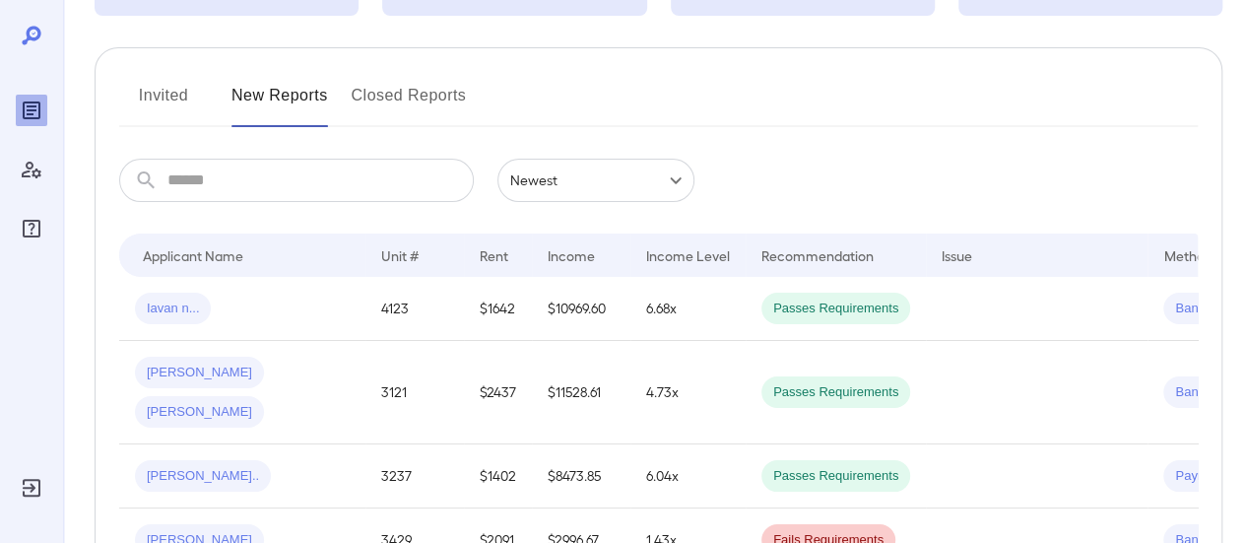 Image resolution: width=1246 pixels, height=543 pixels. Describe the element at coordinates (688, 308) in the screenshot. I see `td: 6.68x` at that location.